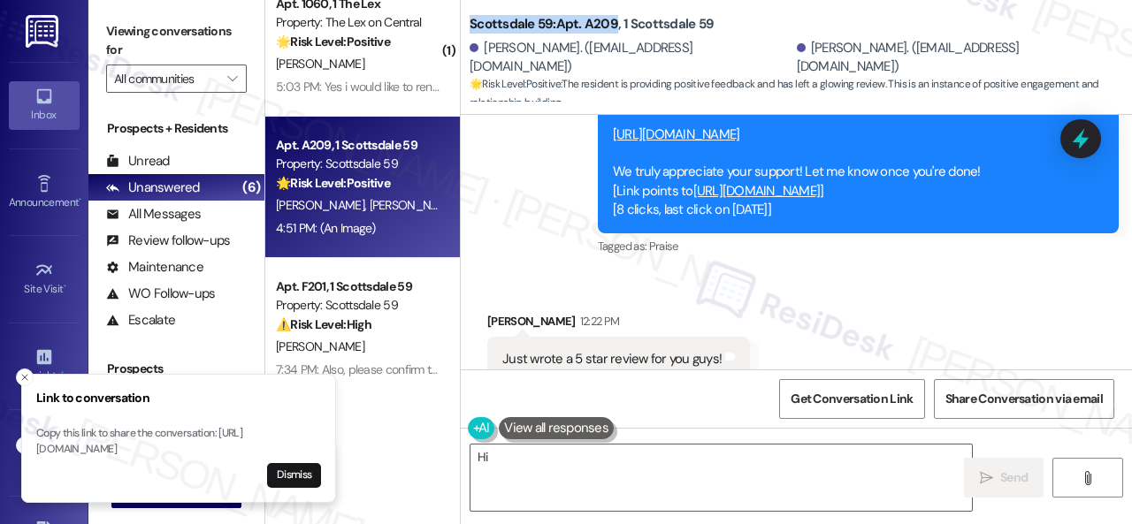 This screenshot has width=1132, height=524. I want to click on div: Prospects, so click(176, 369).